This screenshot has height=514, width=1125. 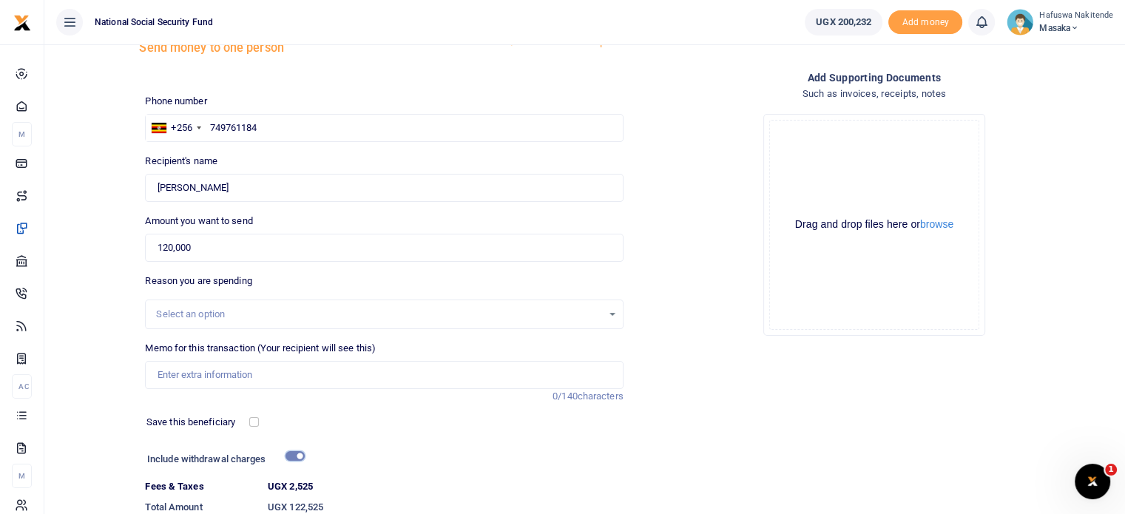 What do you see at coordinates (384, 128) in the screenshot?
I see `input: Enter phone number` at bounding box center [384, 128].